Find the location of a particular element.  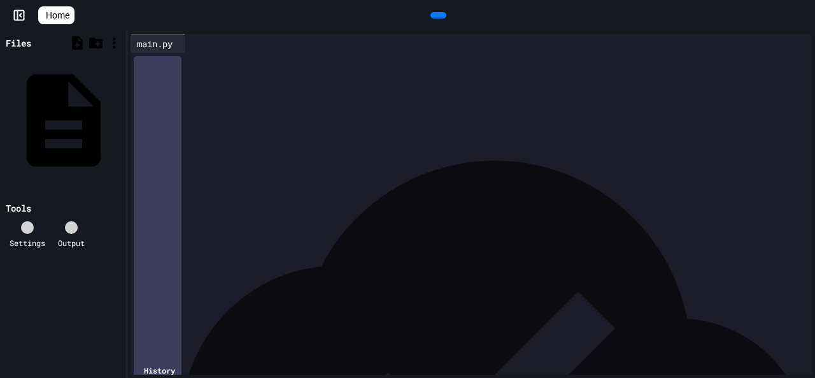

span: Home is located at coordinates (57, 15).